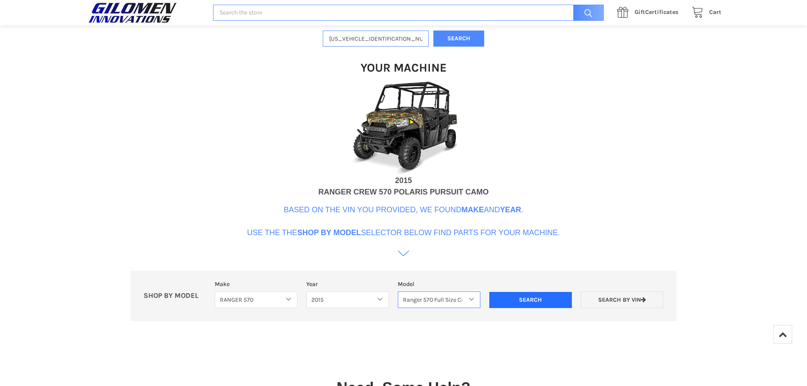 The height and width of the screenshot is (386, 807). What do you see at coordinates (622, 299) in the screenshot?
I see `a: Search by VIN` at bounding box center [622, 299].